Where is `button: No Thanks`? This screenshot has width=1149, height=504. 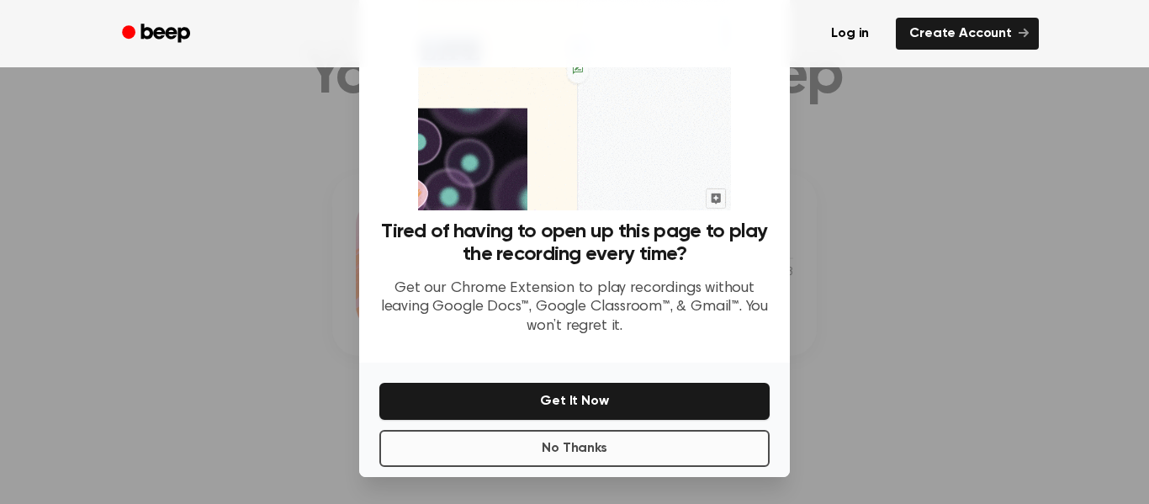
button: No Thanks is located at coordinates (575, 448).